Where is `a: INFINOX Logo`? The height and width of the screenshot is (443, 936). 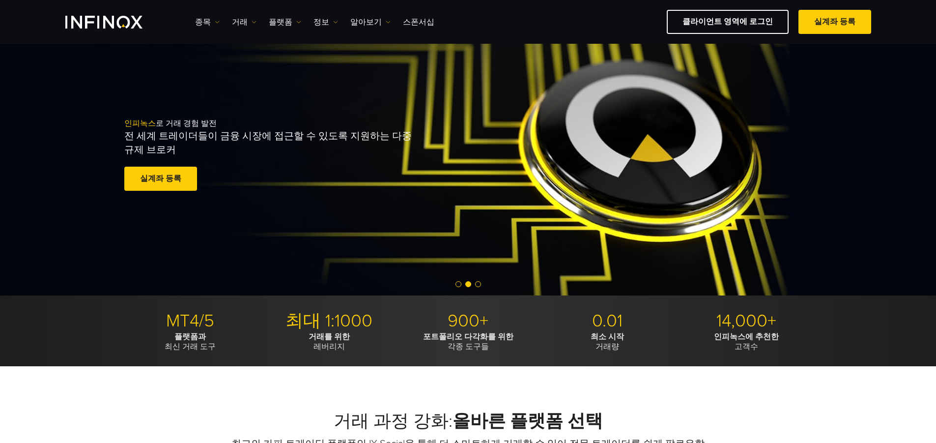
a: INFINOX Logo is located at coordinates (115, 22).